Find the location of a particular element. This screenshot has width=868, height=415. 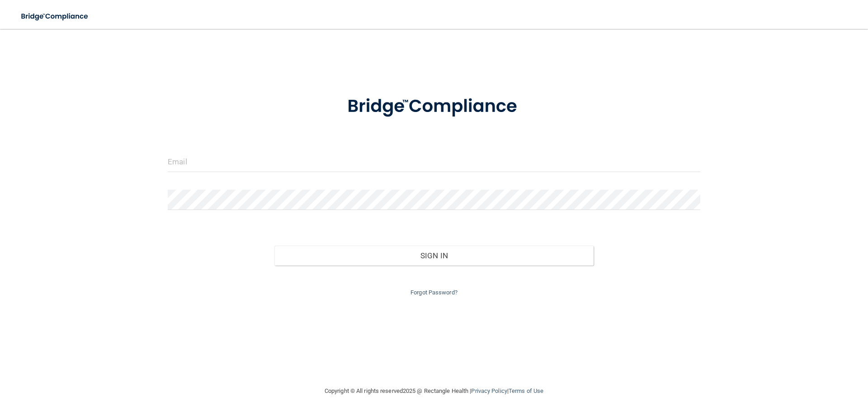

a: Privacy Policy is located at coordinates (489, 391).